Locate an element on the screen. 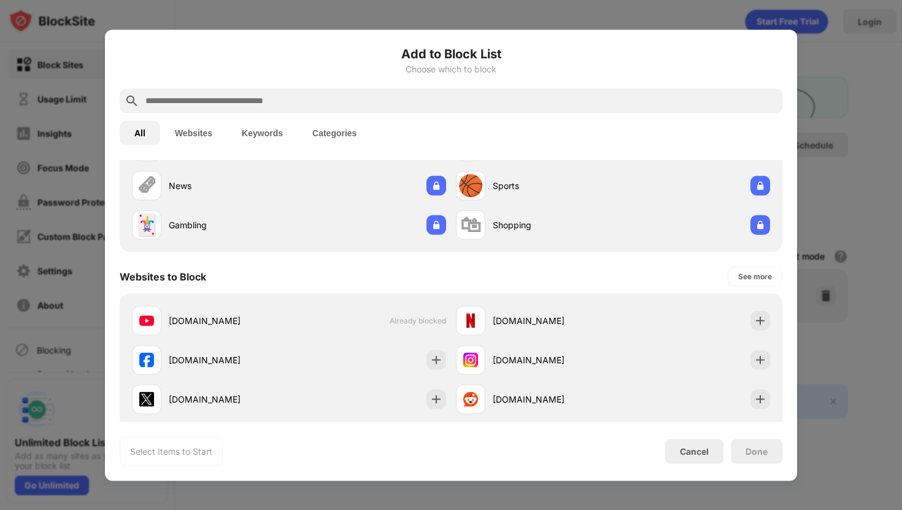  div: Gambling is located at coordinates (229, 225).